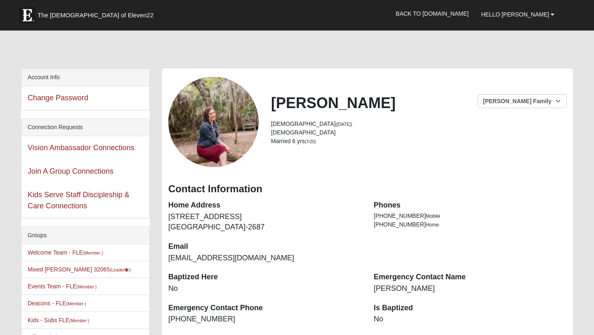  I want to click on a: Vision Ambassador Connections, so click(81, 148).